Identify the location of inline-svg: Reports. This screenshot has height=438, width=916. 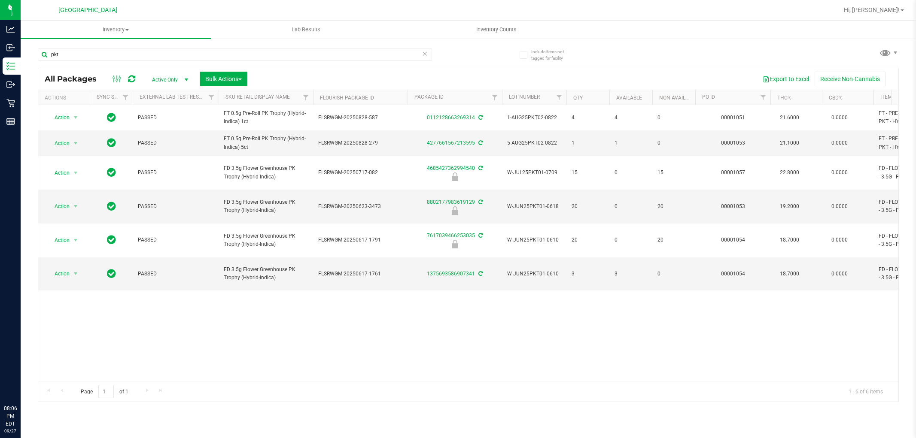
(11, 122).